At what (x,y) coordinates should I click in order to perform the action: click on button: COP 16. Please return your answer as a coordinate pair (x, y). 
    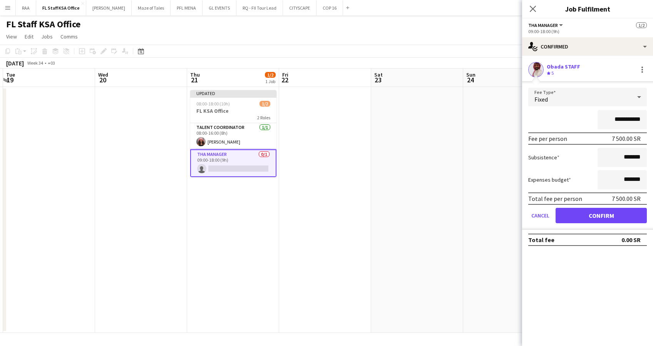
    Looking at the image, I should click on (330, 8).